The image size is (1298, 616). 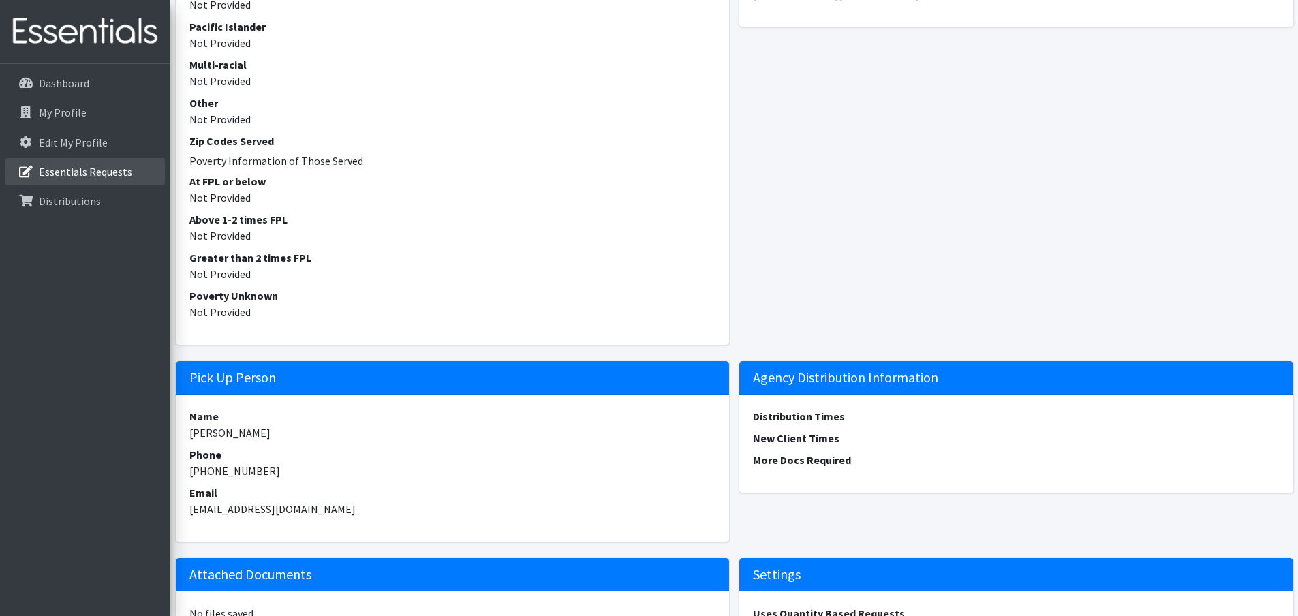 I want to click on dt: Above 1-2 times FPL, so click(x=452, y=219).